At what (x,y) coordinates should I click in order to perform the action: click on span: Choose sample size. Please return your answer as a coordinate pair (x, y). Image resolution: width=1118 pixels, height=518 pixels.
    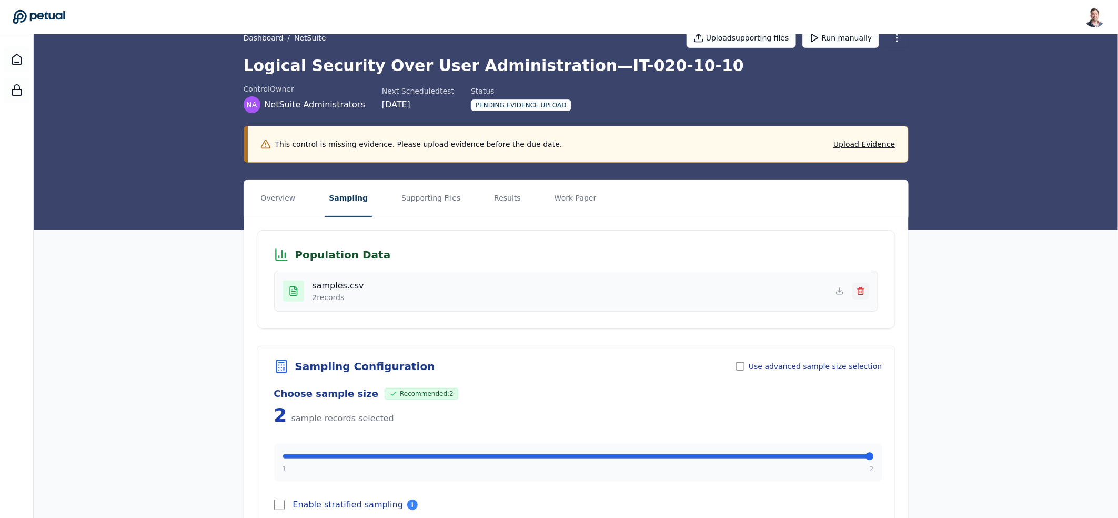
    Looking at the image, I should click on (326, 394).